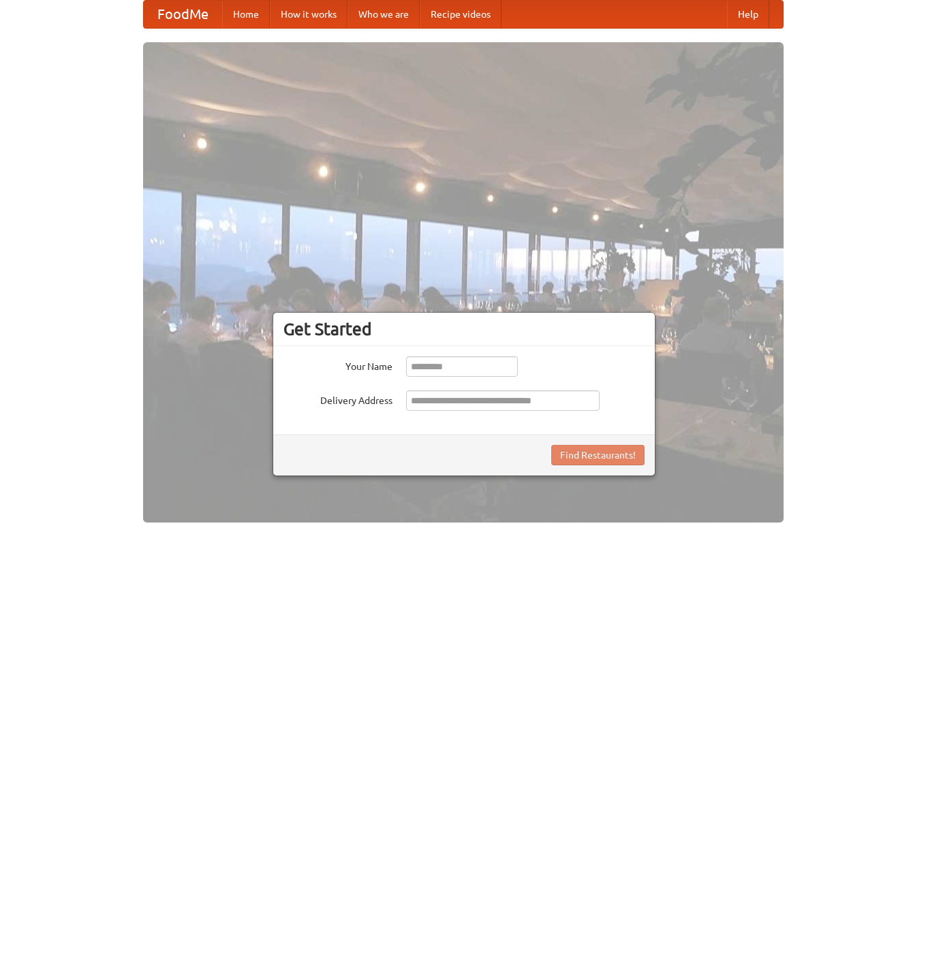  What do you see at coordinates (246, 14) in the screenshot?
I see `a: Home` at bounding box center [246, 14].